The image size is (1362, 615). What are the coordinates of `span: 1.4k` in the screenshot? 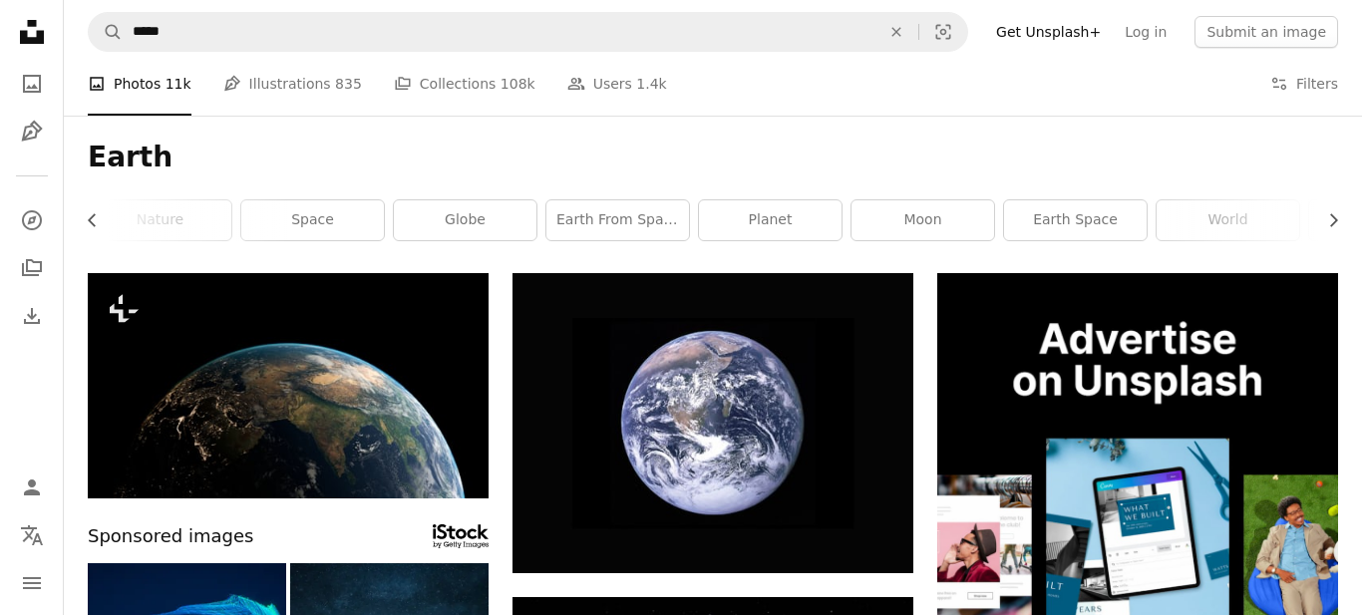 It's located at (651, 84).